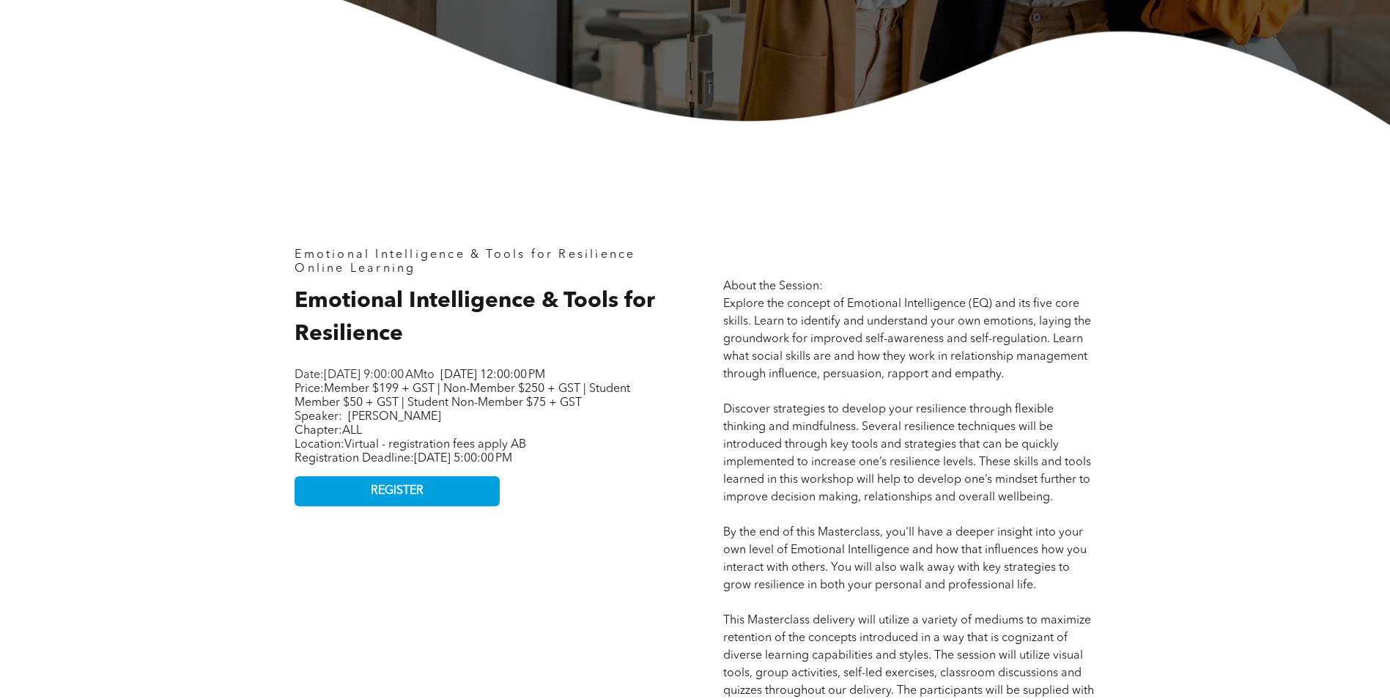  I want to click on span: Location: Registration Deadline:, so click(410, 451).